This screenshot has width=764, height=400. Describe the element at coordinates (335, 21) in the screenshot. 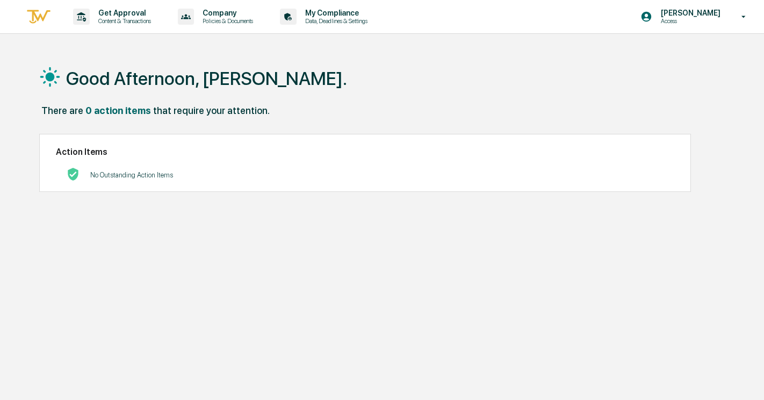

I see `p: Data, Deadlines & Settings` at that location.